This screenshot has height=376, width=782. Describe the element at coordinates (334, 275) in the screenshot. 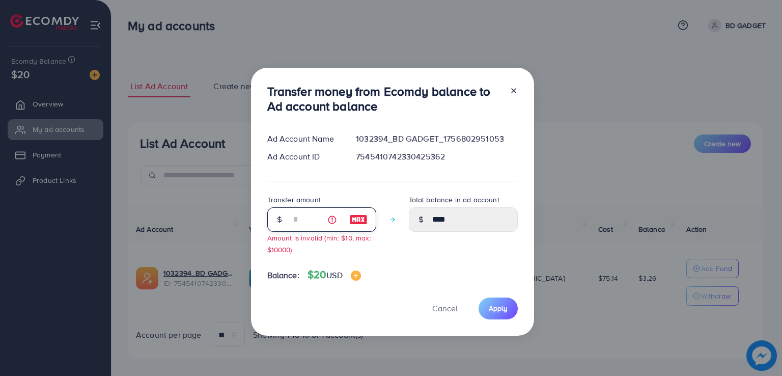

I see `span: USD` at that location.